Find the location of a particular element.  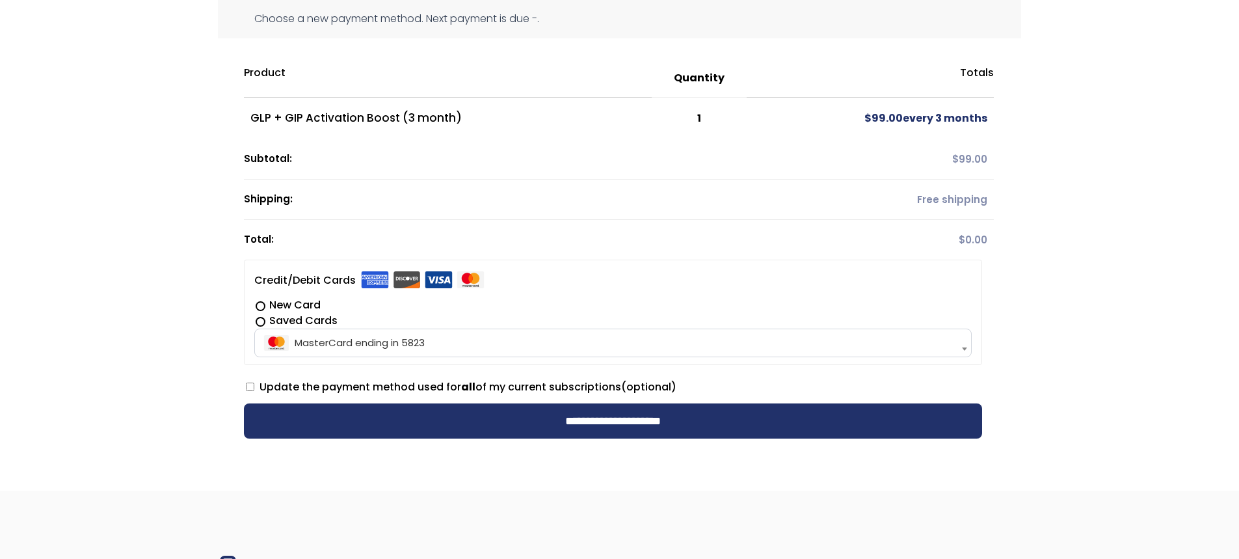

img: mastercard.svg is located at coordinates (470, 280).